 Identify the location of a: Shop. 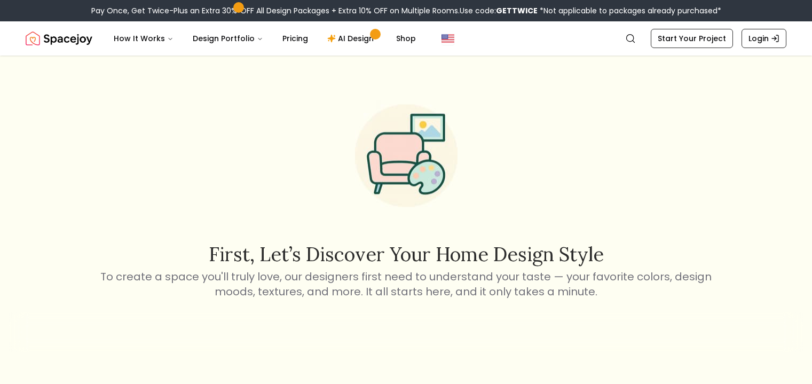
(406, 38).